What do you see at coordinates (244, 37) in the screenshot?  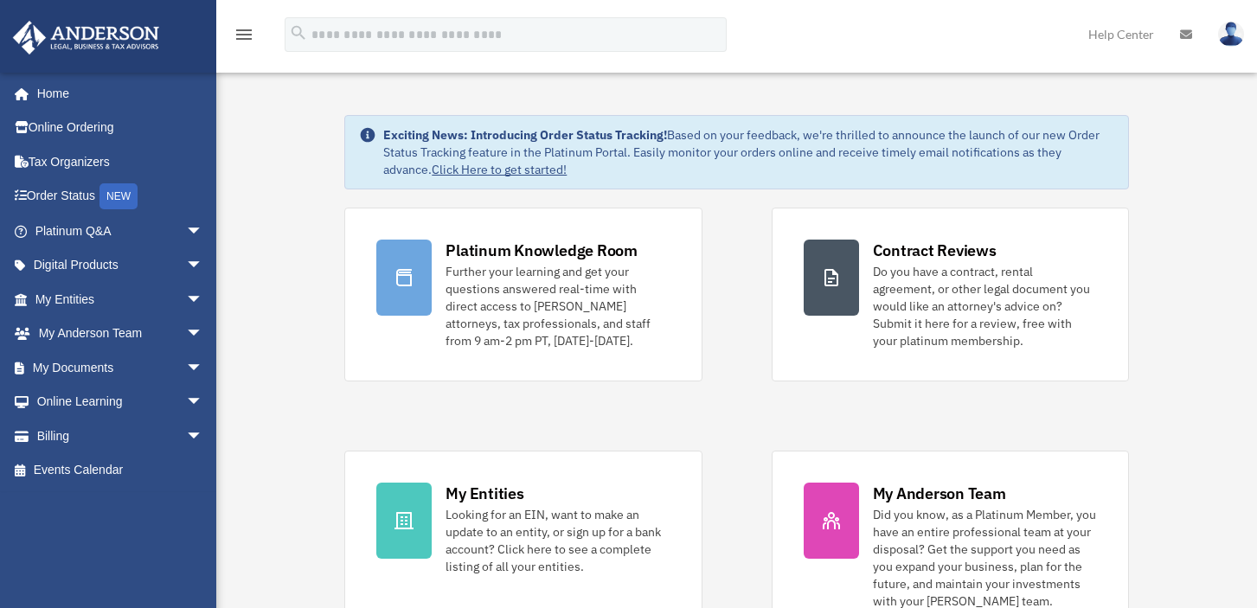 I see `a: menu` at bounding box center [244, 37].